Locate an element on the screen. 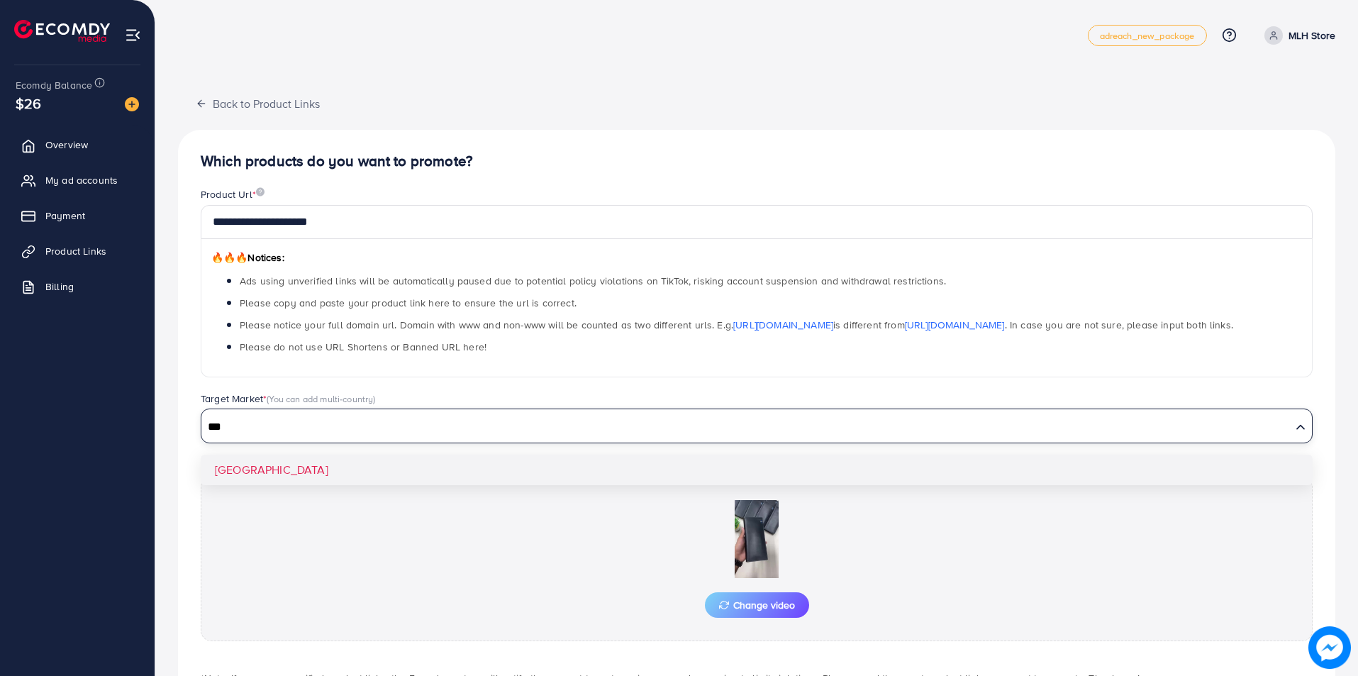  a: Payment is located at coordinates (77, 216).